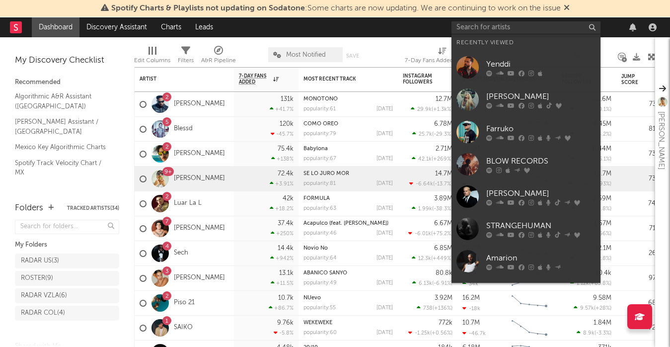 The height and width of the screenshot is (347, 670). What do you see at coordinates (526, 27) in the screenshot?
I see `input: Search for artists` at bounding box center [526, 27].